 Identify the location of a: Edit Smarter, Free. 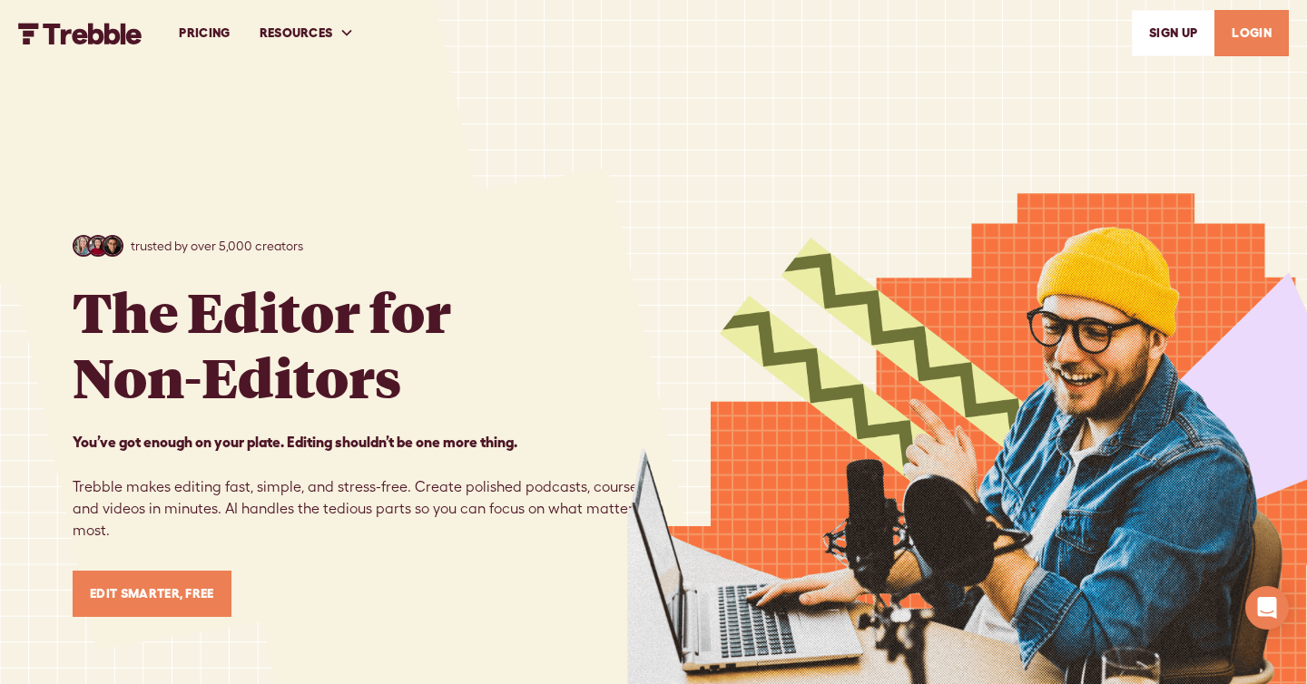
(152, 594).